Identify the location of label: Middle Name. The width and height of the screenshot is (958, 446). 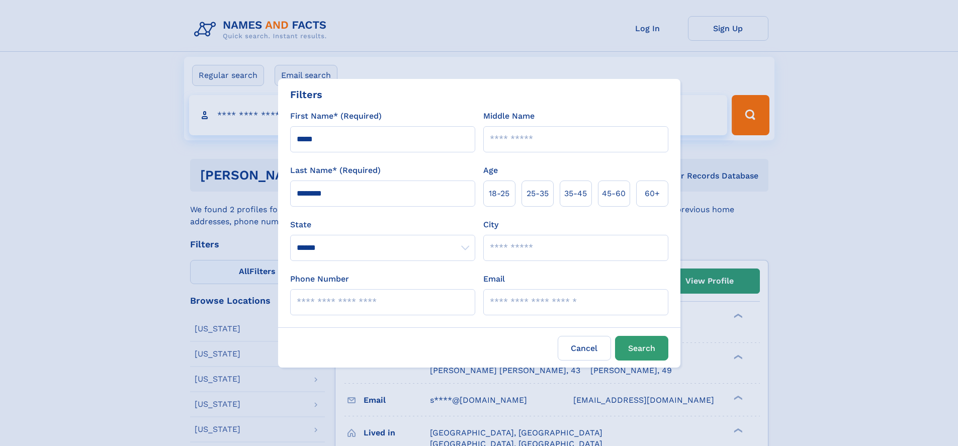
(509, 116).